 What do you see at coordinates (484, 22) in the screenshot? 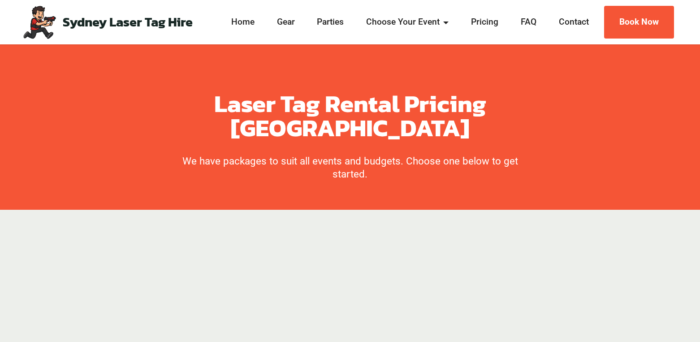
I see `a: Pricing` at bounding box center [484, 22].